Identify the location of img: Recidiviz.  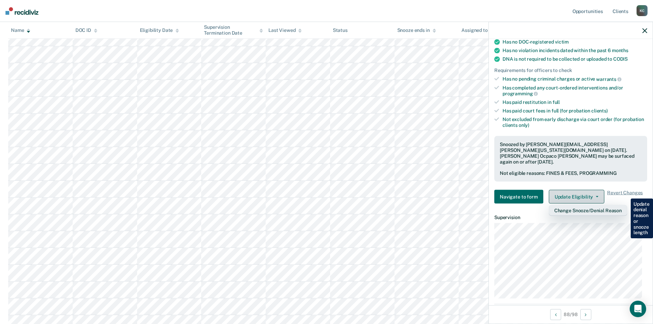
(22, 11).